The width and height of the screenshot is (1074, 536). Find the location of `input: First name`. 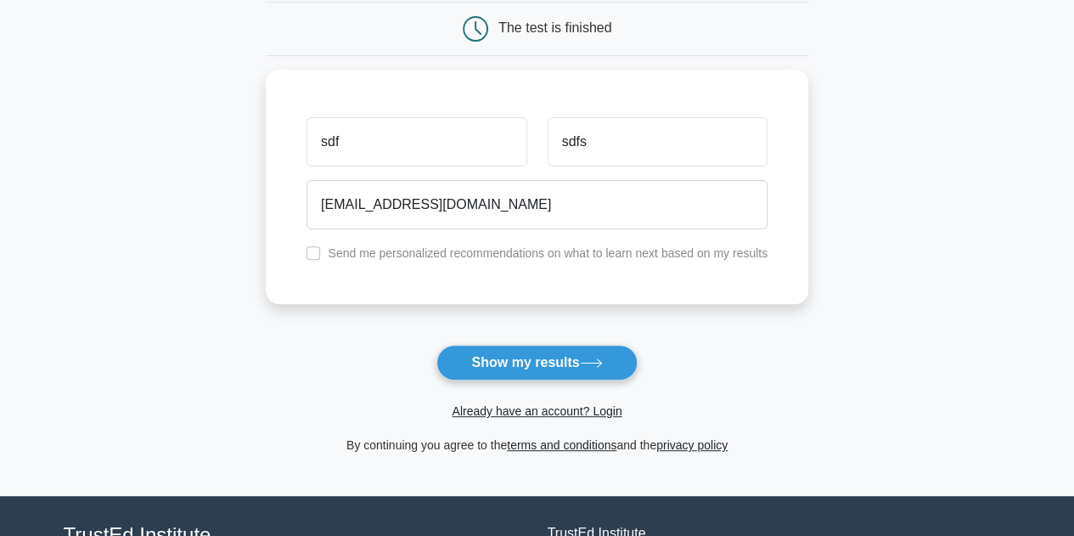

input: First name is located at coordinates (416, 142).